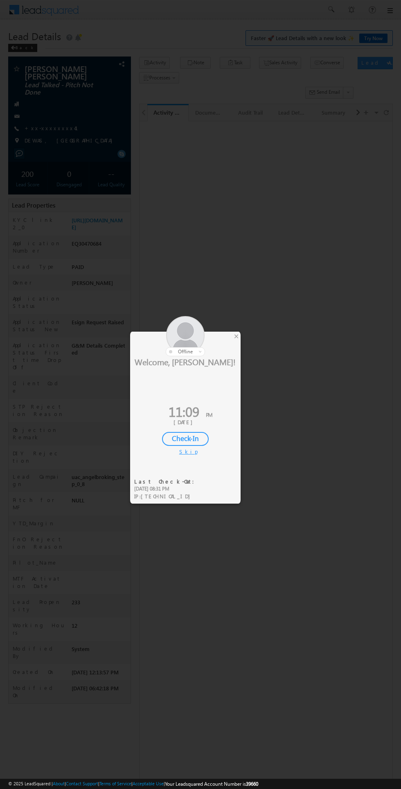 The image size is (401, 789). Describe the element at coordinates (212, 784) in the screenshot. I see `span: Your Leadsquared Account Number is` at that location.